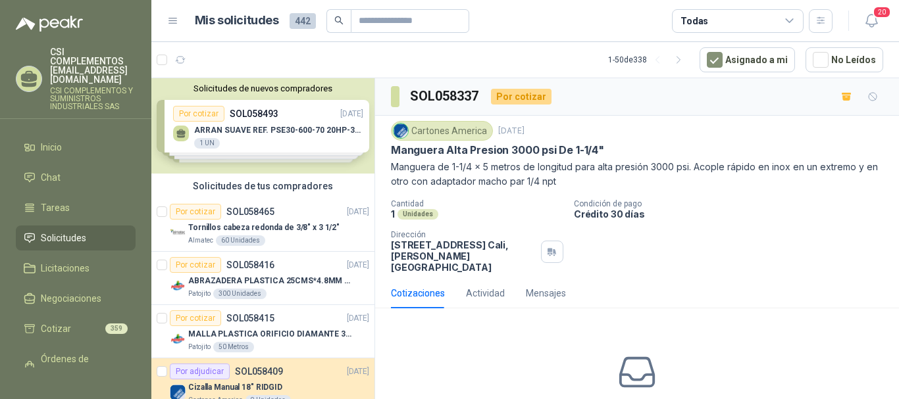  What do you see at coordinates (71, 299) in the screenshot?
I see `span: Negociaciones` at bounding box center [71, 299].